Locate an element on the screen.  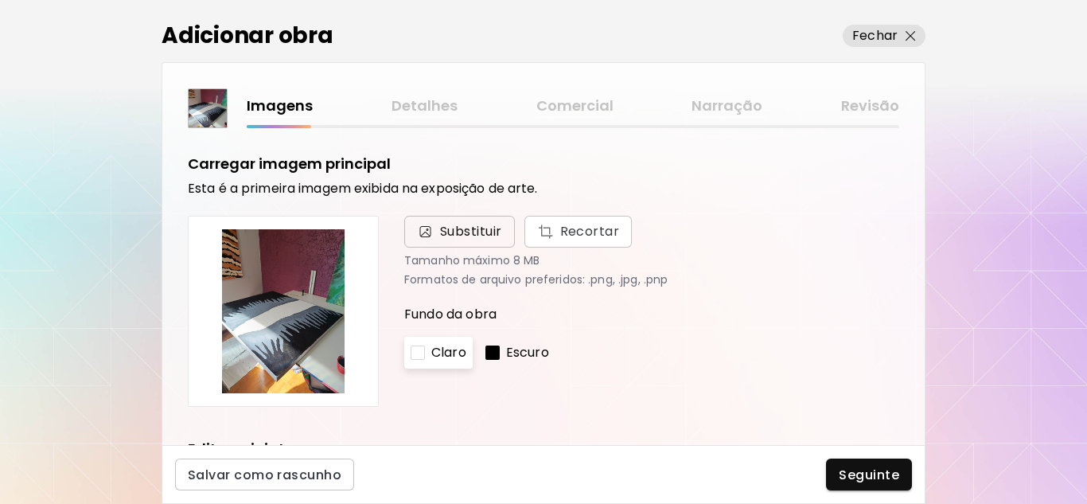
span: Salvar como rascunho is located at coordinates (264, 474).